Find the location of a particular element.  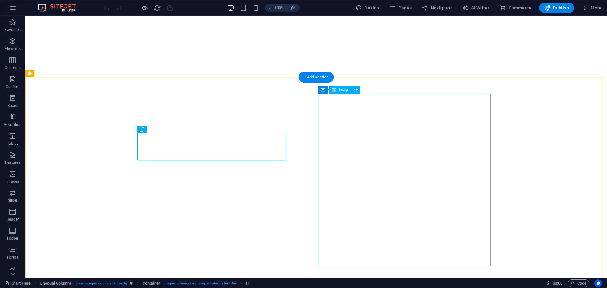

nav: breadcrumb is located at coordinates (146, 283).